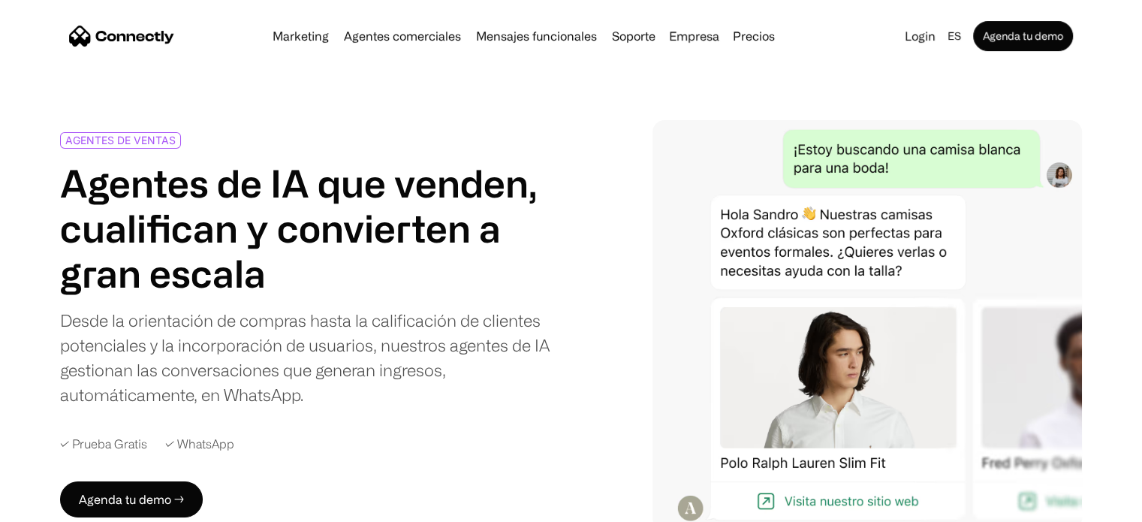 Image resolution: width=1142 pixels, height=522 pixels. What do you see at coordinates (919, 36) in the screenshot?
I see `a: Login` at bounding box center [919, 36].